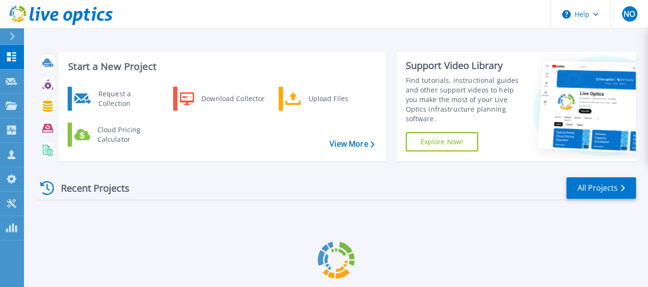 This screenshot has width=648, height=287. I want to click on div: Recent Projects, so click(90, 188).